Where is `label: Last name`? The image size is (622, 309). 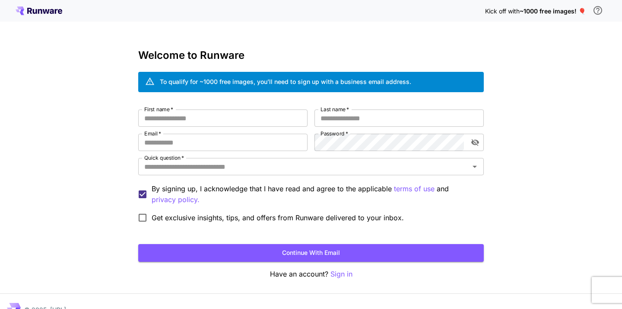 label: Last name is located at coordinates (335, 109).